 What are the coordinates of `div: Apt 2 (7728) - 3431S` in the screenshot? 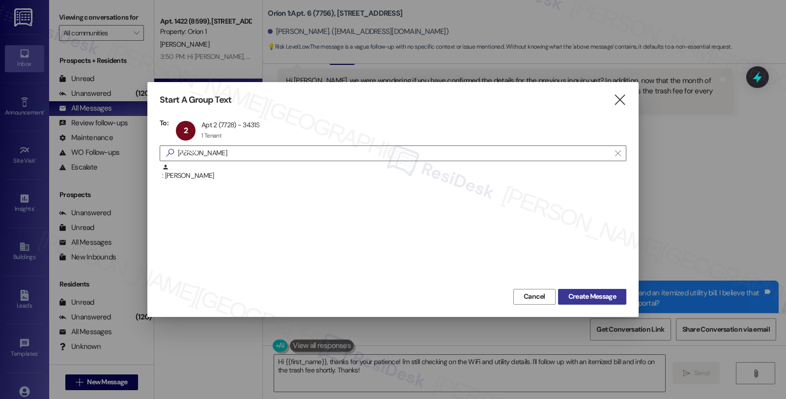 It's located at (230, 125).